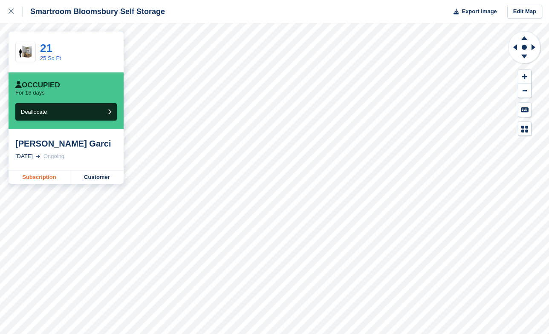 This screenshot has width=549, height=334. What do you see at coordinates (26, 52) in the screenshot?
I see `img: 25-sqft-unit.jpg` at bounding box center [26, 52].